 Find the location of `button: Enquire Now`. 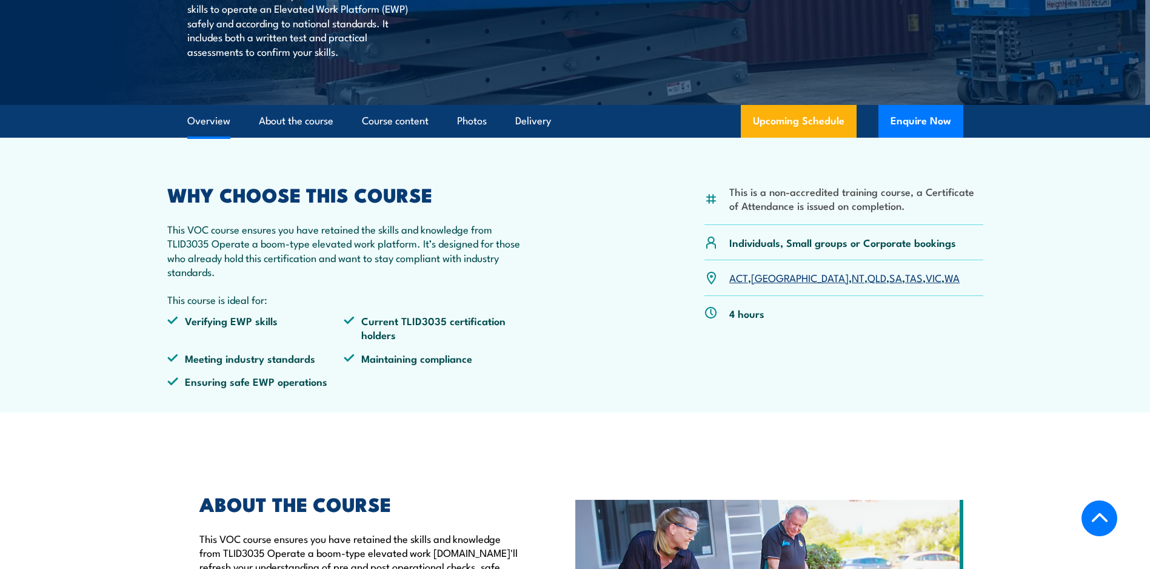

button: Enquire Now is located at coordinates (921, 121).